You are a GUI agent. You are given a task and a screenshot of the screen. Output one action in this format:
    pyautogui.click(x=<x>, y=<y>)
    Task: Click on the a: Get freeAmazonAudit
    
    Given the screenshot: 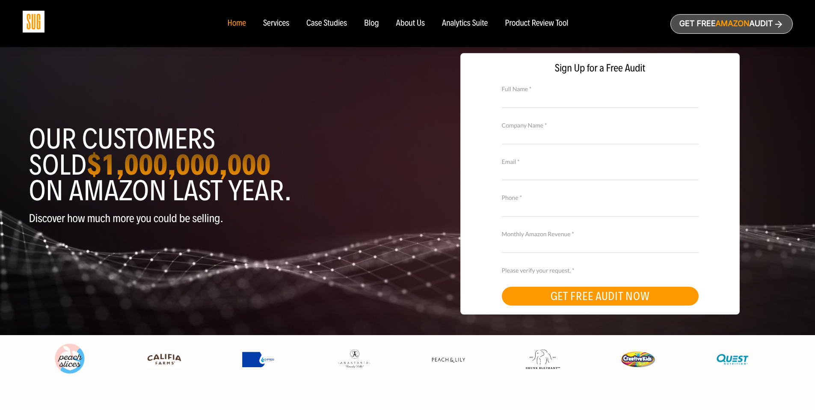 What is the action you would take?
    pyautogui.click(x=732, y=24)
    